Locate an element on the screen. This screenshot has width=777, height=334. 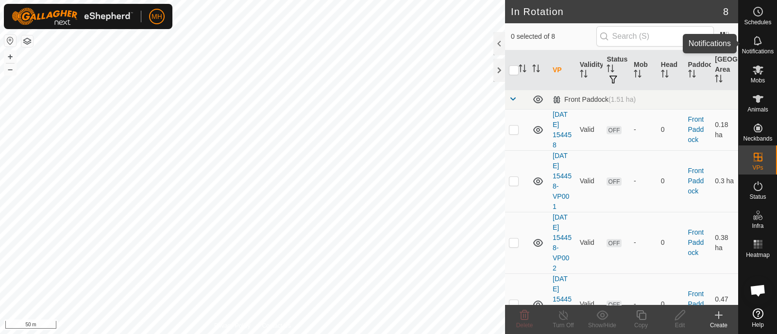
img: Gallagher Logo is located at coordinates (72, 17).